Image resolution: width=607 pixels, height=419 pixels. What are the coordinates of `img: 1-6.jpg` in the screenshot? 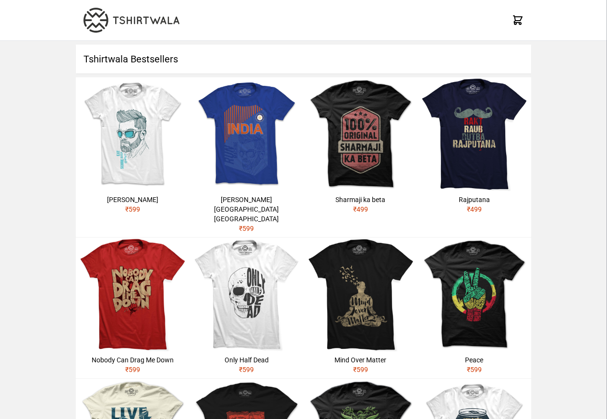 It's located at (360, 134).